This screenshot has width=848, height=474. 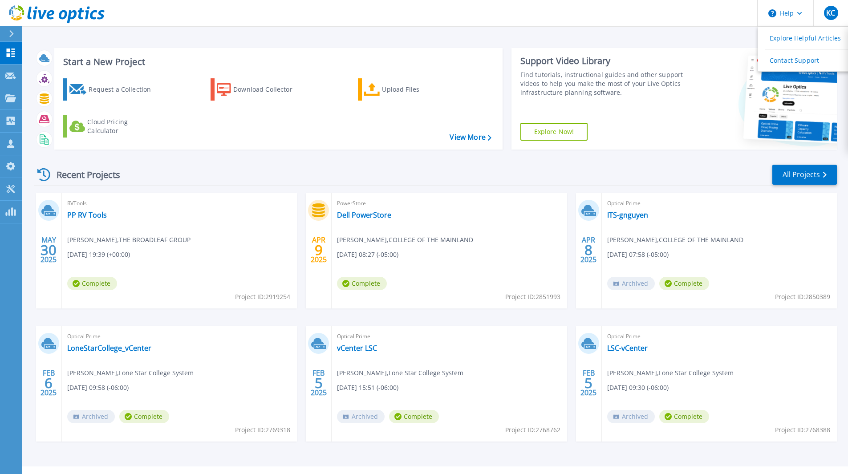 What do you see at coordinates (263, 297) in the screenshot?
I see `span: Project ID: 2919254` at bounding box center [263, 297].